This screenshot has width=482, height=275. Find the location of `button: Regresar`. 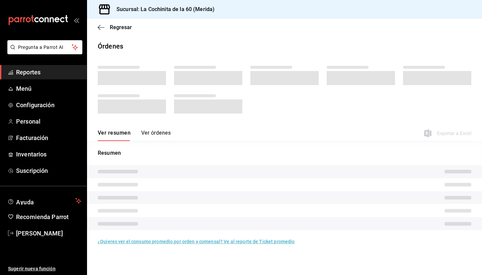

button: Regresar is located at coordinates (115, 27).